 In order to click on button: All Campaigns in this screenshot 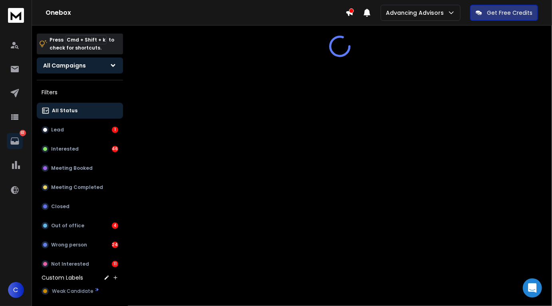, I will do `click(80, 66)`.